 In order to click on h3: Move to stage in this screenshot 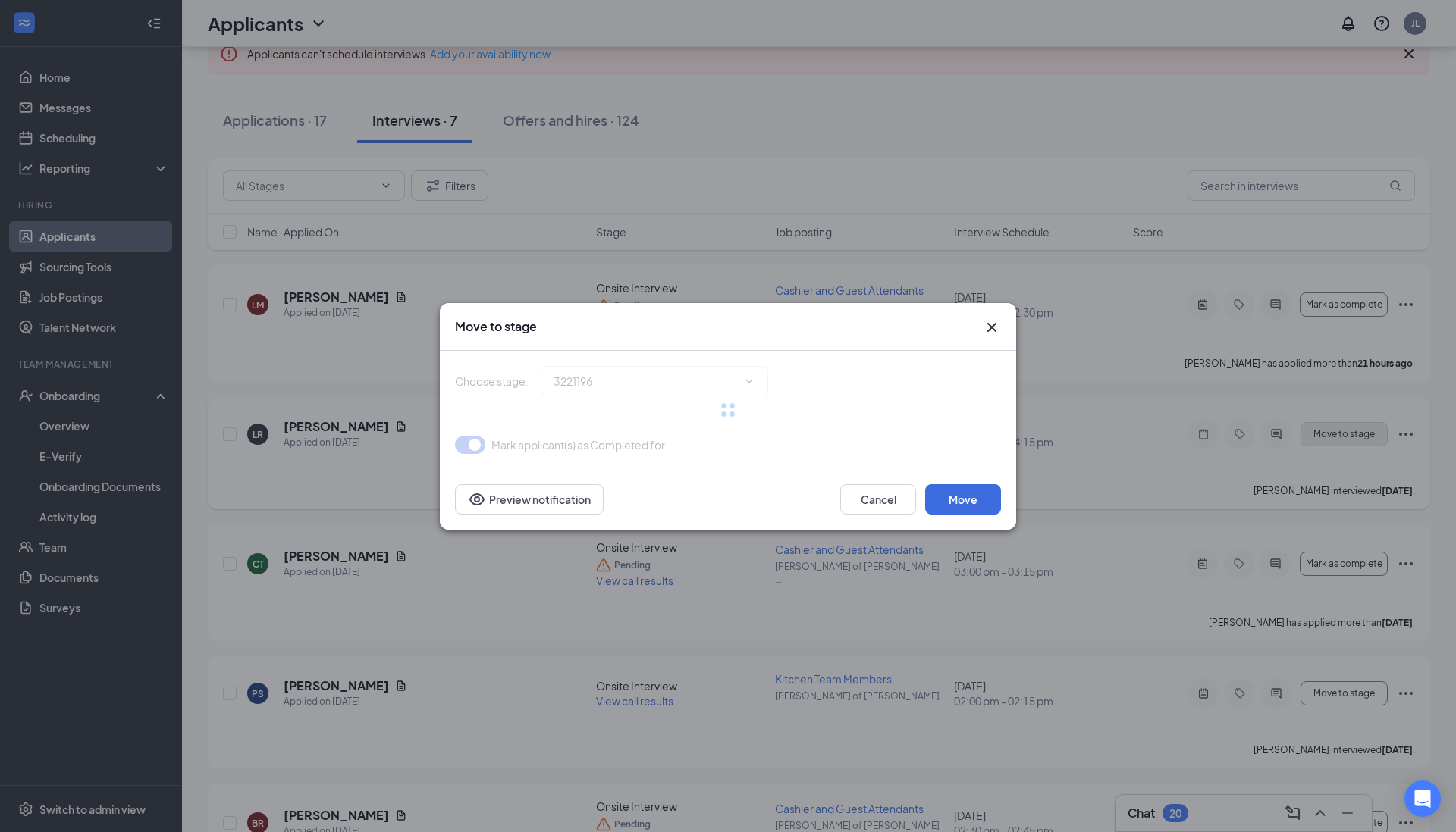, I will do `click(496, 327)`.